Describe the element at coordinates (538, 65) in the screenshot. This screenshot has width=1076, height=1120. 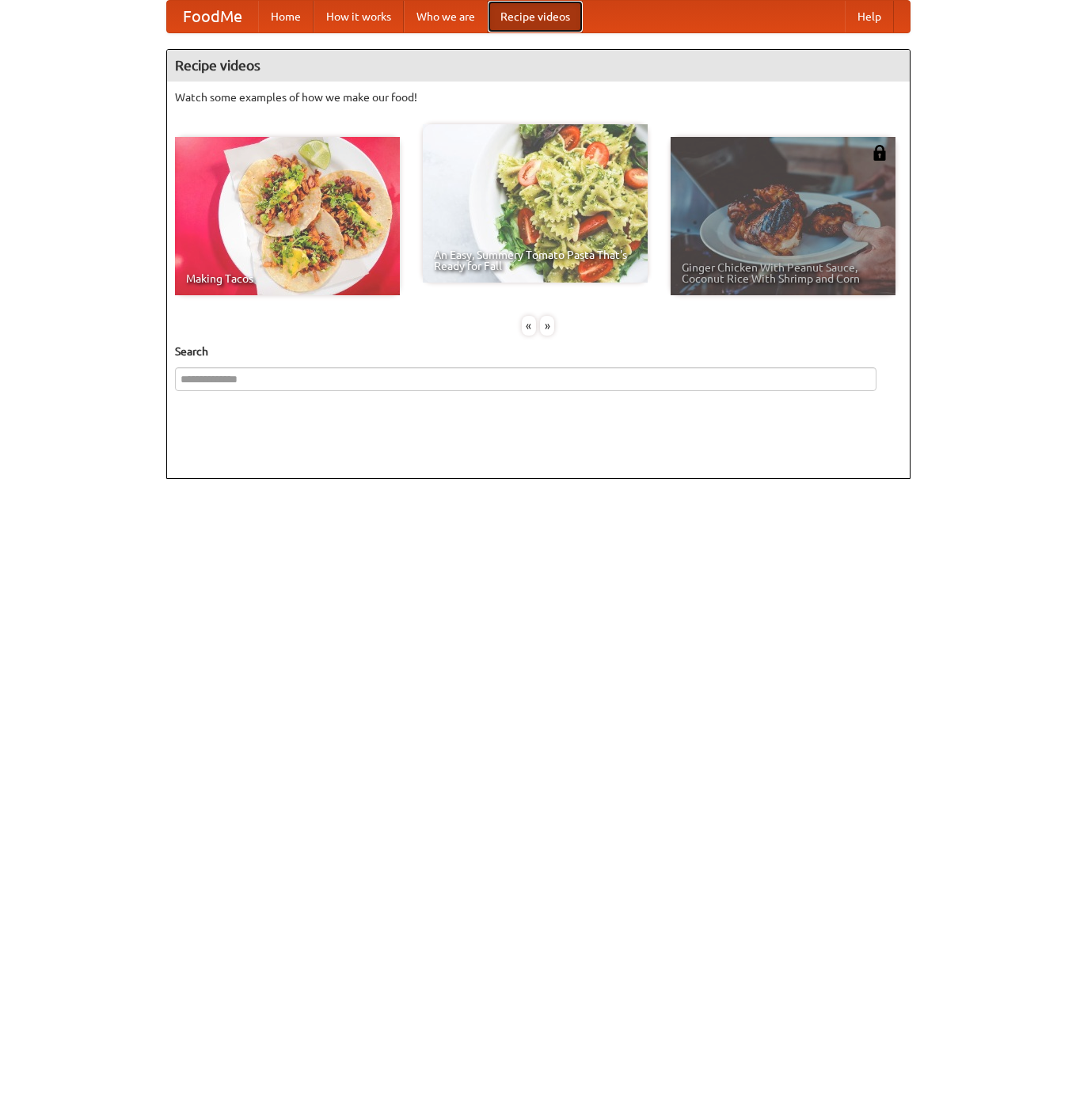
I see `h4: Recipe videos` at that location.